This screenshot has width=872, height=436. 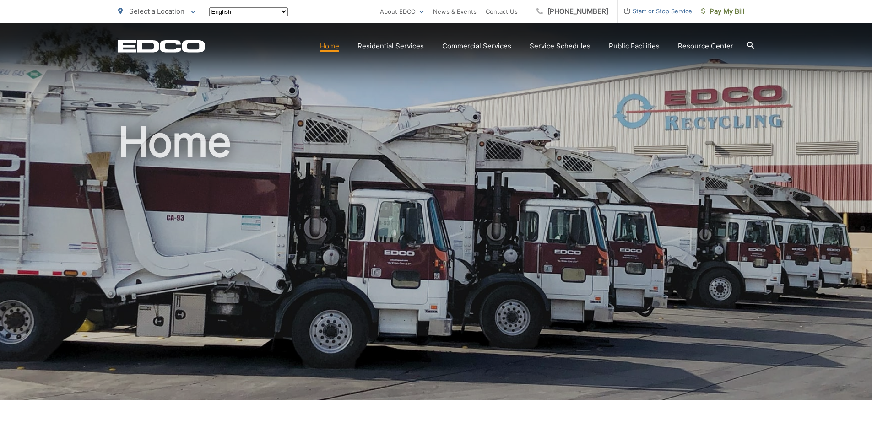 What do you see at coordinates (560, 46) in the screenshot?
I see `a: Service Schedules` at bounding box center [560, 46].